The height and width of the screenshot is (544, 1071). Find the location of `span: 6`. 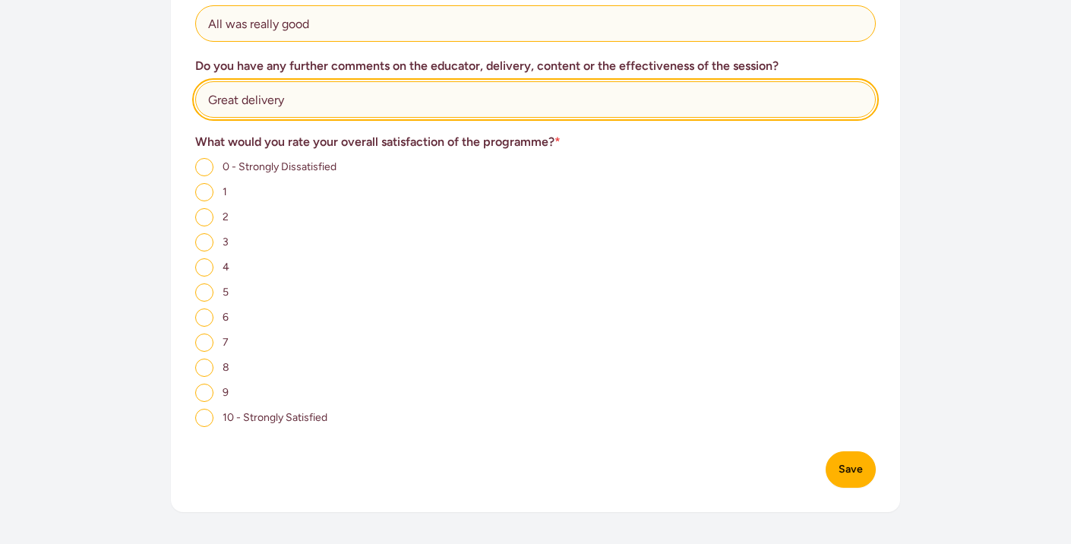

span: 6 is located at coordinates (226, 317).